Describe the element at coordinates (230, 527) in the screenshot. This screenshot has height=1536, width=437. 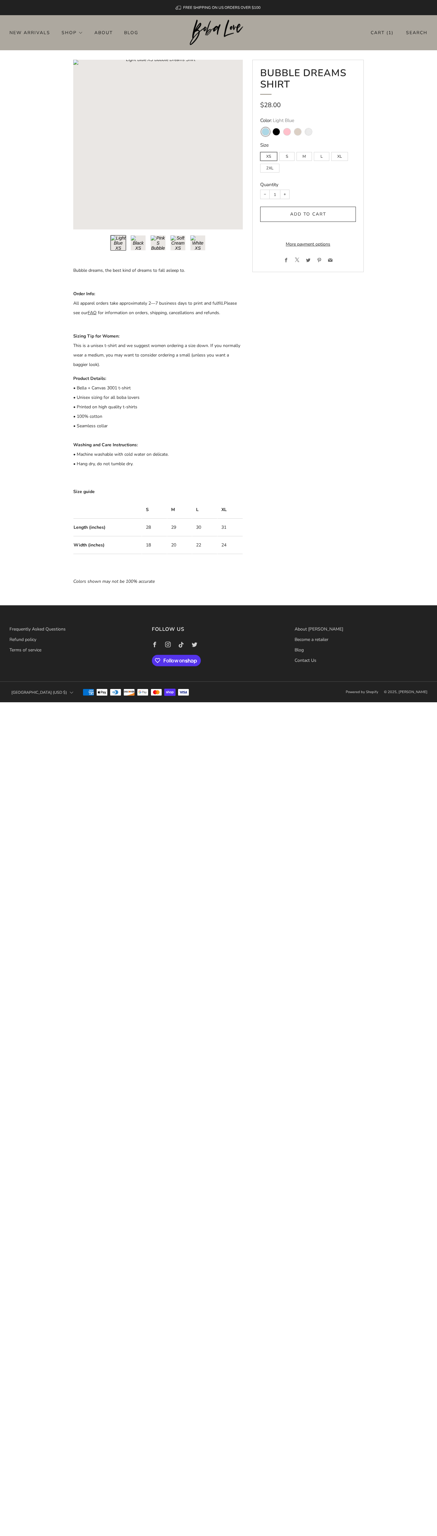
I see `td: 31` at that location.